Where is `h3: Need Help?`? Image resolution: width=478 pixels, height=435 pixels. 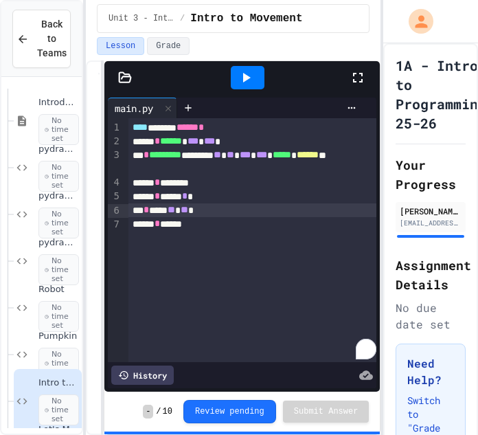
h3: Need Help? is located at coordinates (431, 372).